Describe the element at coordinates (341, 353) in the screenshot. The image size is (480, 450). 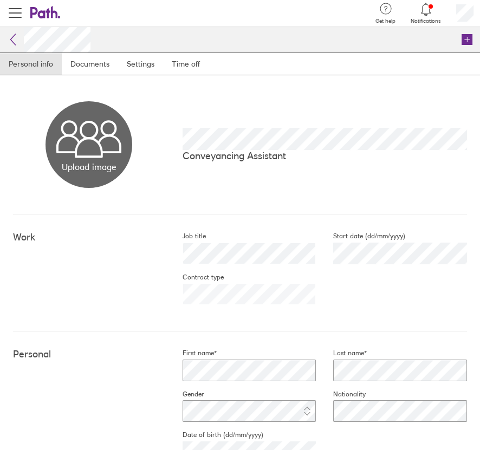
I see `label: Last name*` at that location.